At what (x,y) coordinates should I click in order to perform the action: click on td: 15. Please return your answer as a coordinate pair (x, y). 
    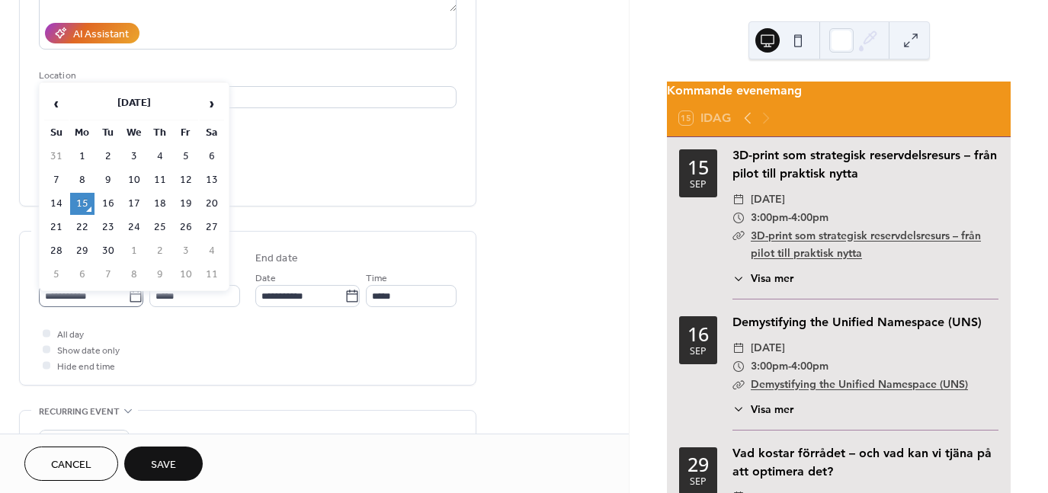
    Looking at the image, I should click on (82, 203).